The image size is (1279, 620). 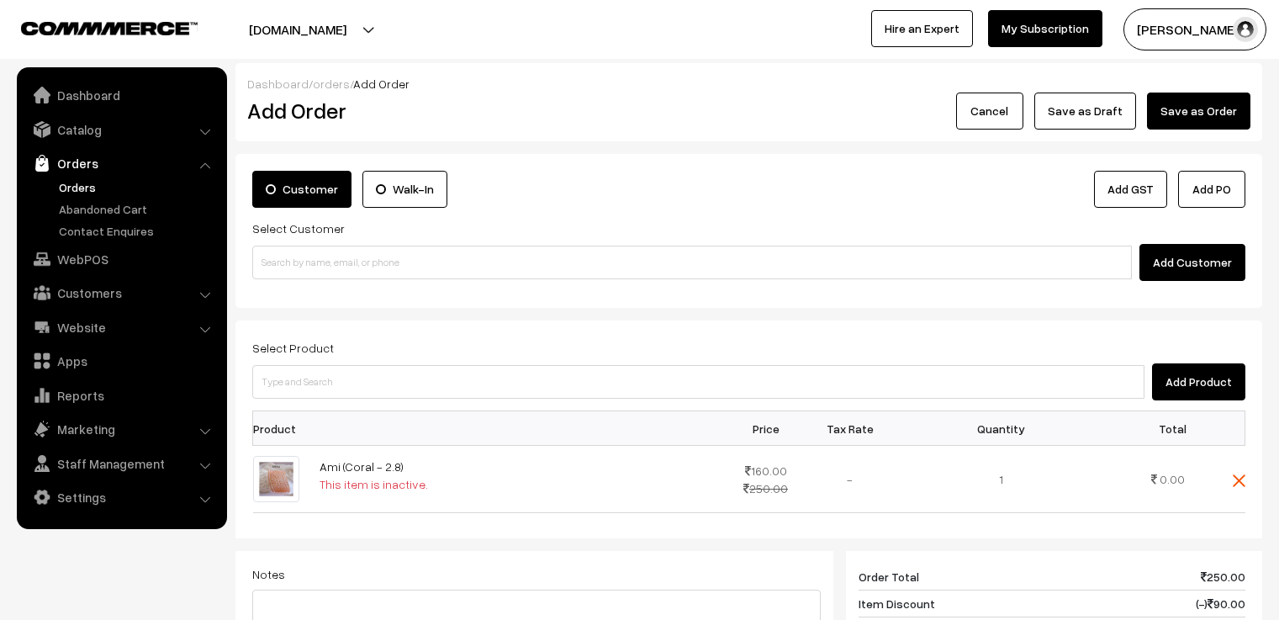 I want to click on a: Customers, so click(x=121, y=293).